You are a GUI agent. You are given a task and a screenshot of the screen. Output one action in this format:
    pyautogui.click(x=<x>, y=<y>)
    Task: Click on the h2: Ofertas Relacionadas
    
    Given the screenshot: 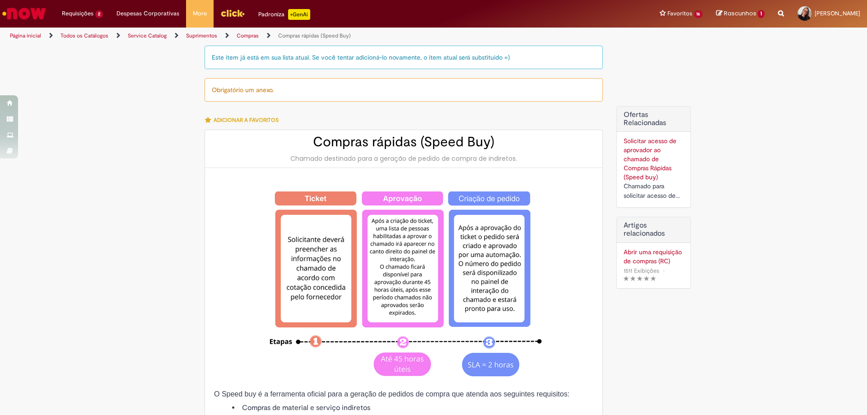 What is the action you would take?
    pyautogui.click(x=654, y=119)
    